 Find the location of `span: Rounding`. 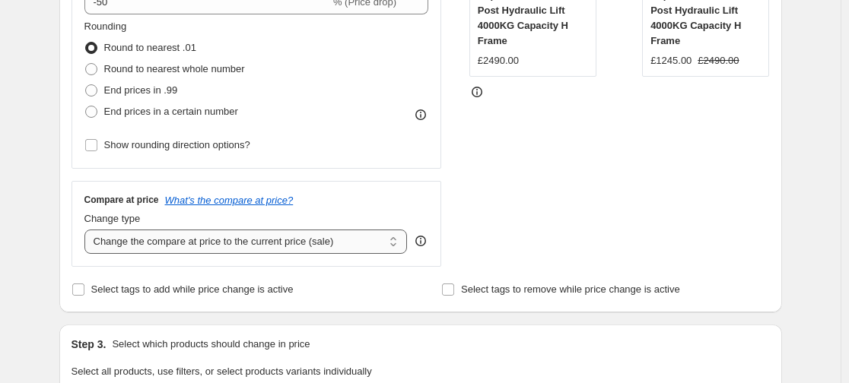

span: Rounding is located at coordinates (106, 26).